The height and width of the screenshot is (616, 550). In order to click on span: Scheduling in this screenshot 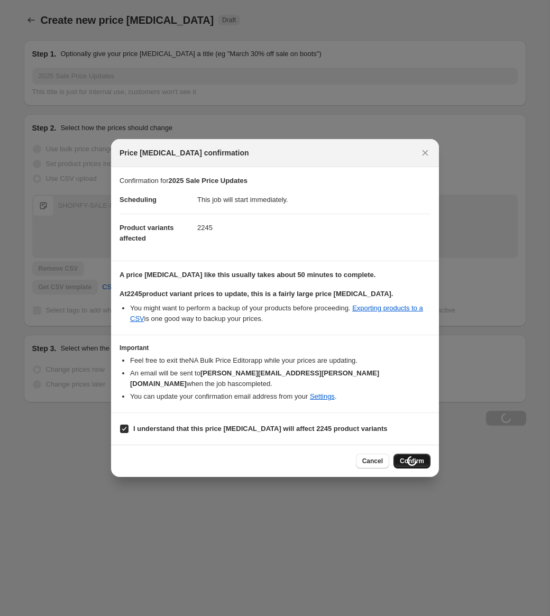, I will do `click(138, 199)`.